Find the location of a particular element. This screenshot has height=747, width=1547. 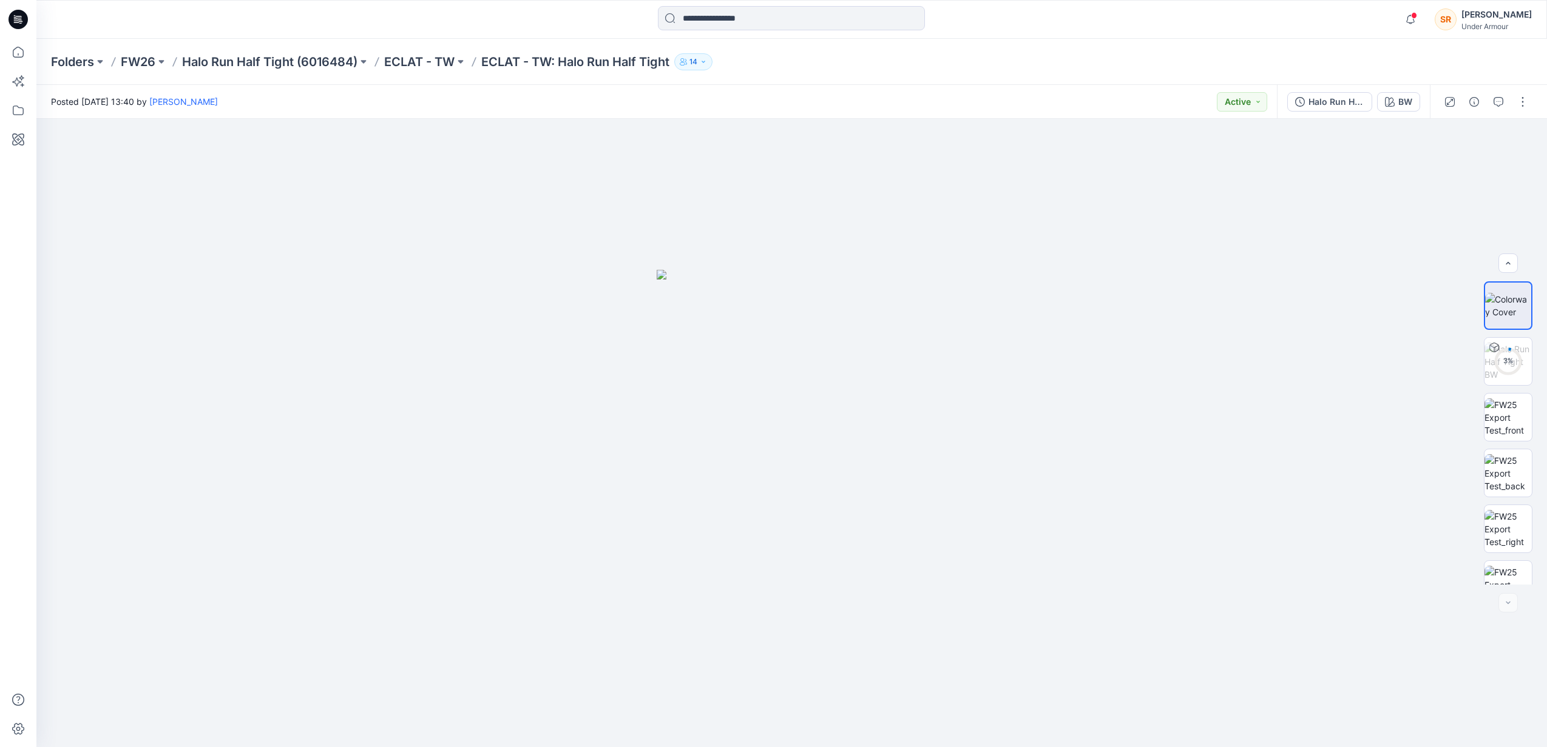

a: FW26 is located at coordinates (138, 62).